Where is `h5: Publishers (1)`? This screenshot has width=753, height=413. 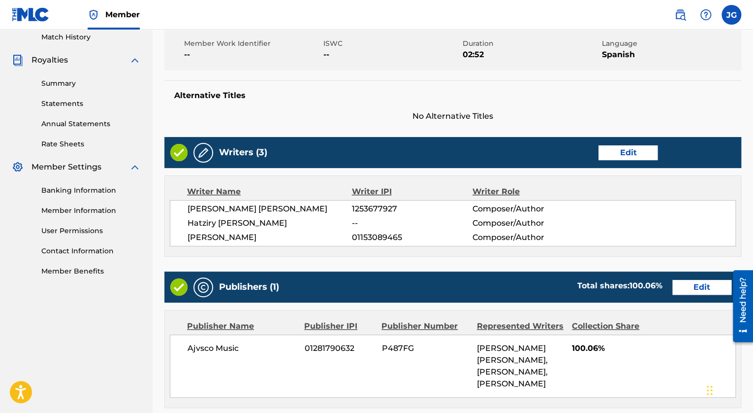 h5: Publishers (1) is located at coordinates (249, 287).